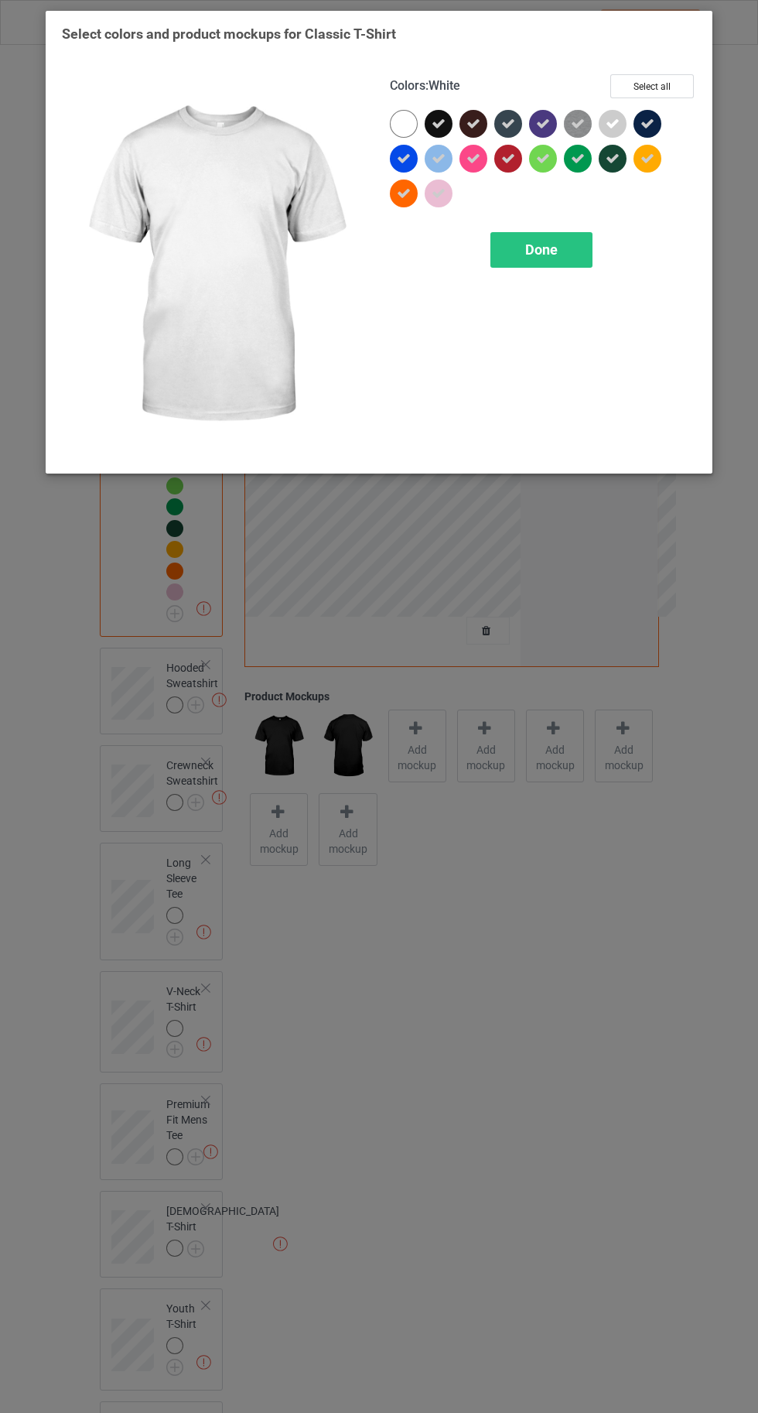 Image resolution: width=758 pixels, height=1413 pixels. What do you see at coordinates (444, 85) in the screenshot?
I see `span: White` at bounding box center [444, 85].